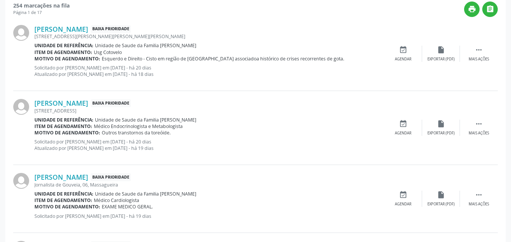  Describe the element at coordinates (127, 207) in the screenshot. I see `span: EXAME MEDICO GERAL.` at that location.